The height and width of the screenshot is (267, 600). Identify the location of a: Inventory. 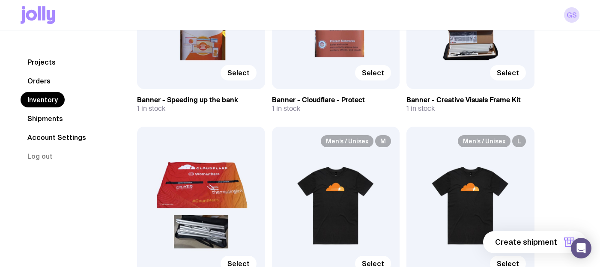
(42, 100).